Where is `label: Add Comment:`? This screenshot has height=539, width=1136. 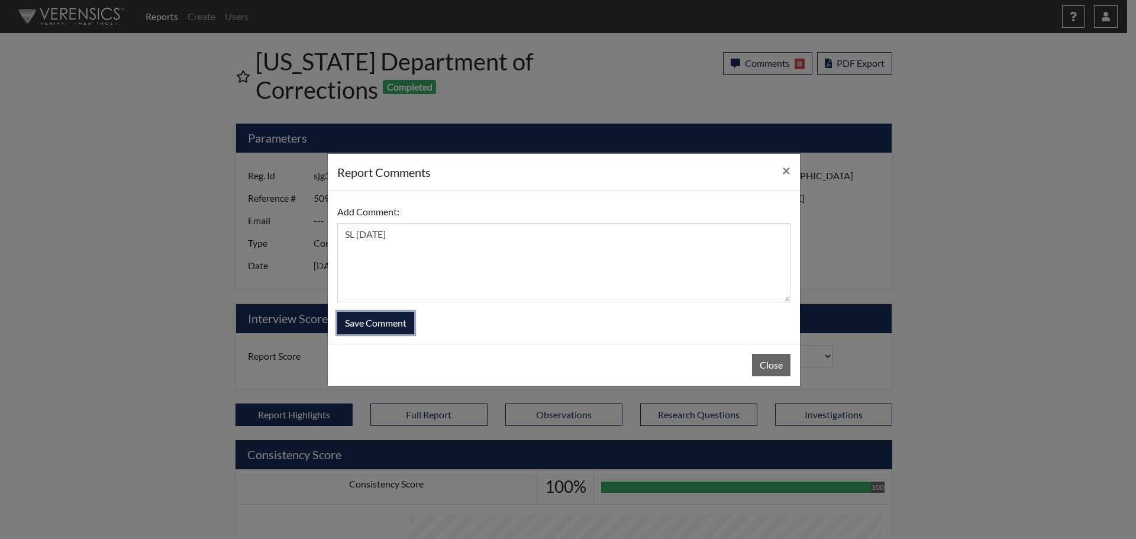 label: Add Comment: is located at coordinates (368, 212).